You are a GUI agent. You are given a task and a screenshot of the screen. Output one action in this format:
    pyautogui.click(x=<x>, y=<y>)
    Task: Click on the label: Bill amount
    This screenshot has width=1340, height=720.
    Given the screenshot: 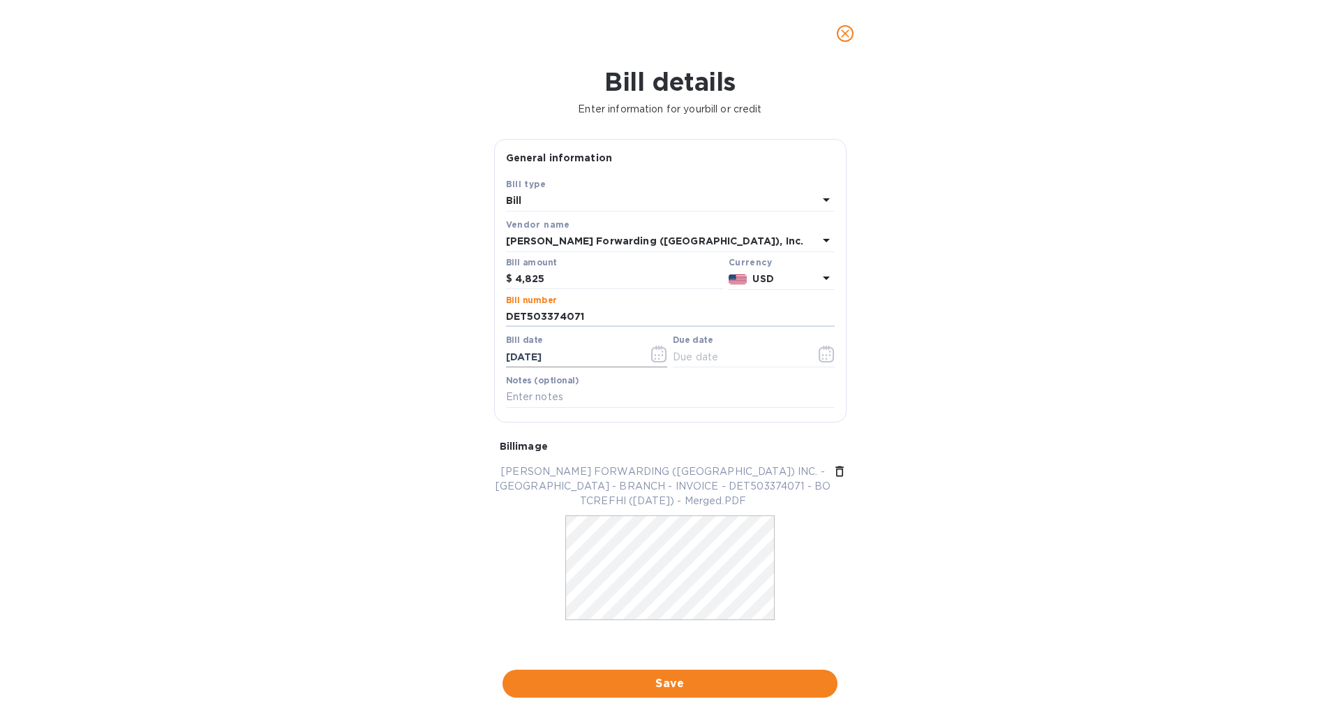 What is the action you would take?
    pyautogui.click(x=531, y=262)
    